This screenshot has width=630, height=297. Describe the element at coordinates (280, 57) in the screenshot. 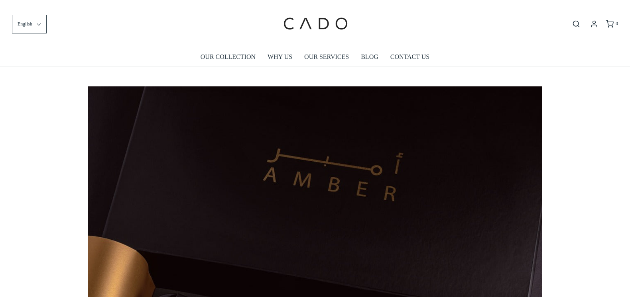

I see `a: WHY US` at that location.